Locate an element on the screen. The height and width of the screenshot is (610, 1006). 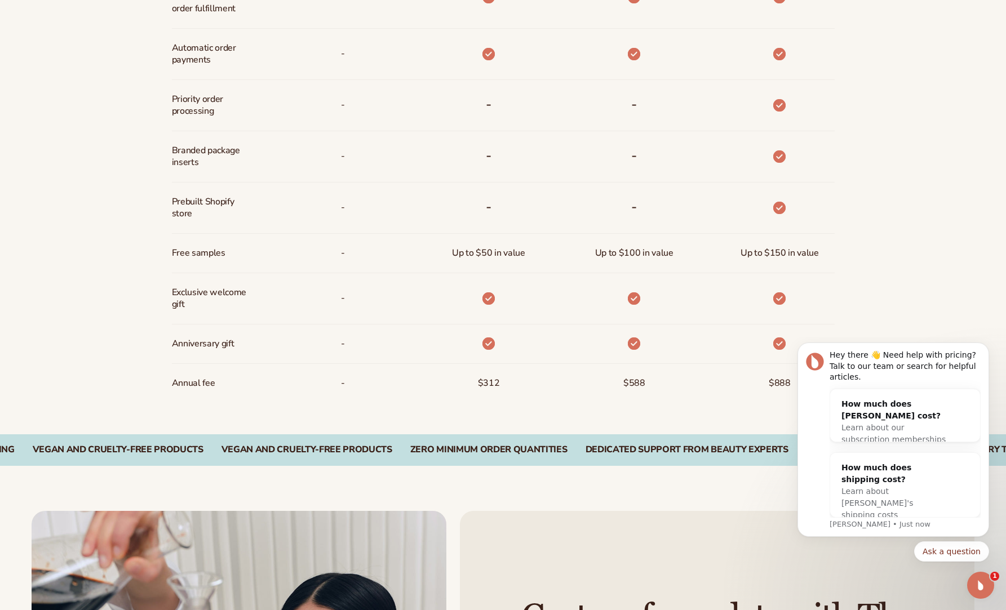
span: Branded package inserts is located at coordinates (209, 157).